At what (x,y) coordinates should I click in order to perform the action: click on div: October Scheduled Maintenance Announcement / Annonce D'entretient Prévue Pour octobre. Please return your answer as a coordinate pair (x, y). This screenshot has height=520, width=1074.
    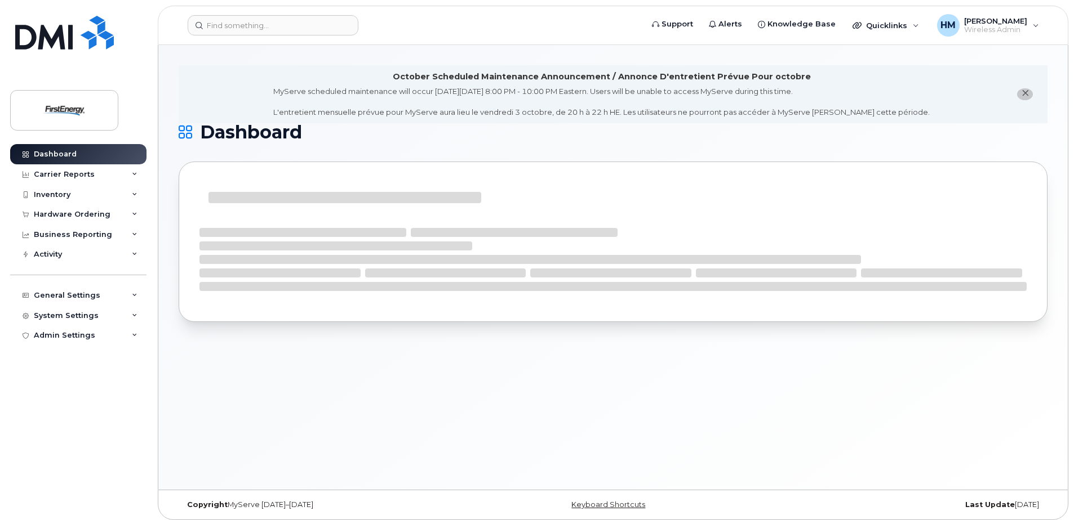
    Looking at the image, I should click on (602, 77).